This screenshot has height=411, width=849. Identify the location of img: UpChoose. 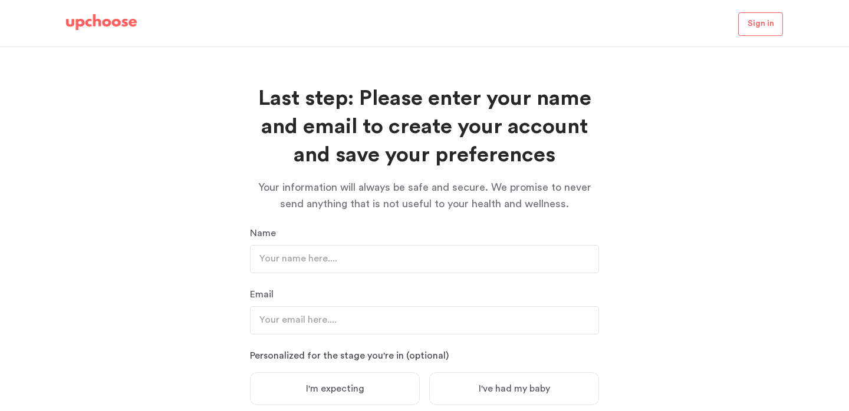
(101, 22).